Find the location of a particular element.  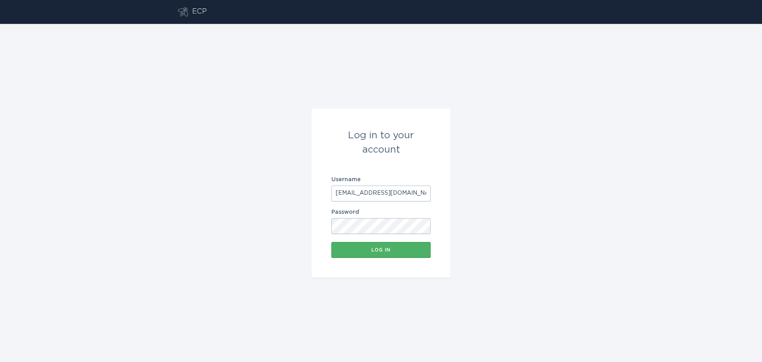

label: Username is located at coordinates (381, 179).